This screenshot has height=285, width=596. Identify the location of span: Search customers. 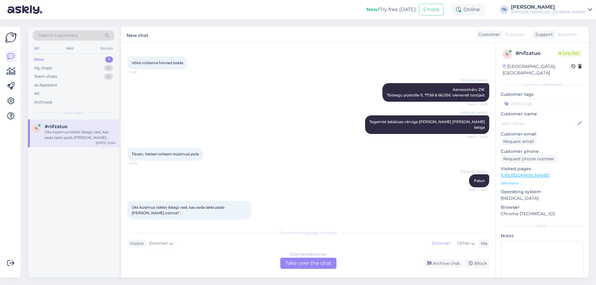
(58, 35).